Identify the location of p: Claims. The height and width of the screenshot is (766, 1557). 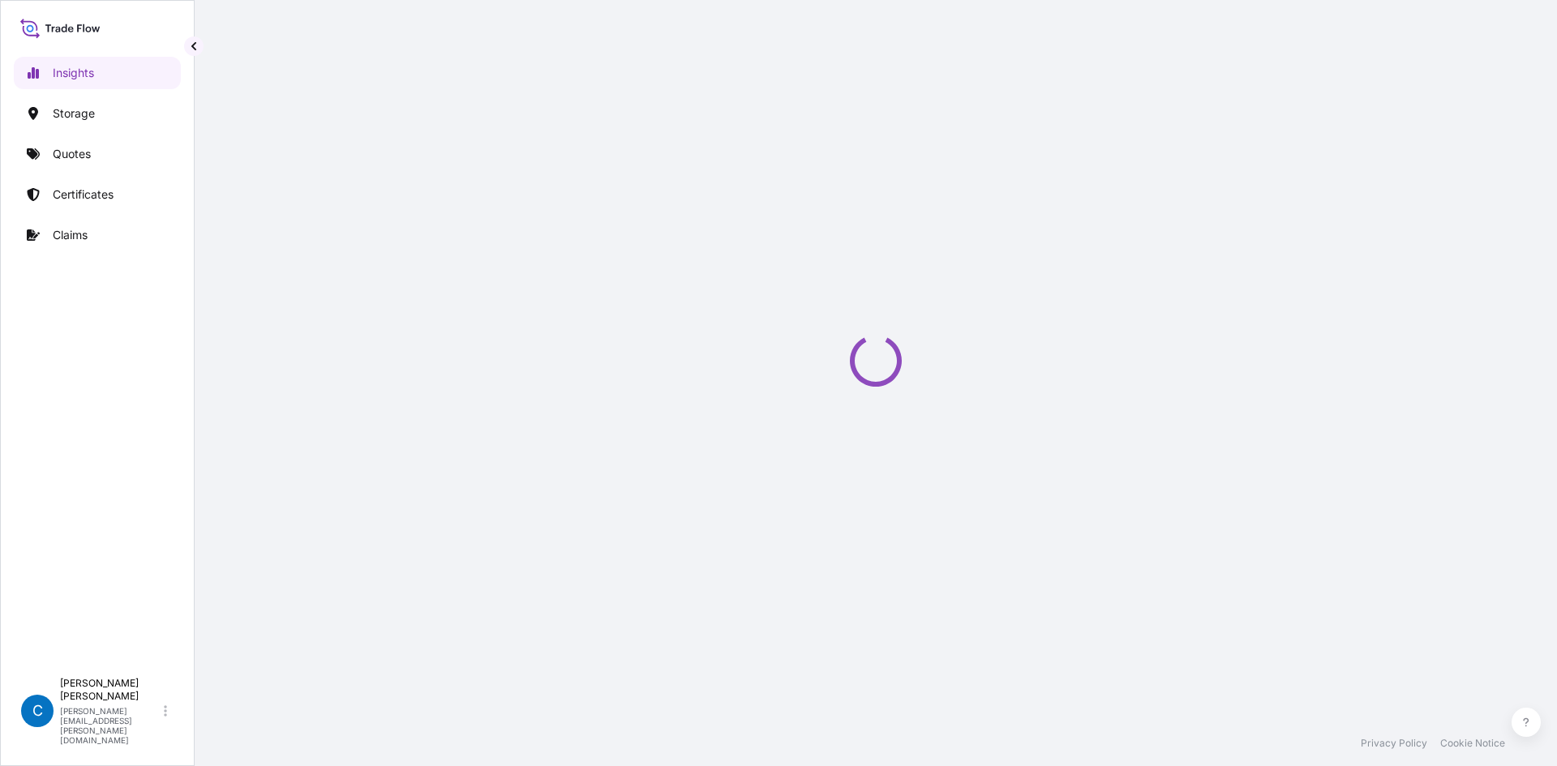
(70, 235).